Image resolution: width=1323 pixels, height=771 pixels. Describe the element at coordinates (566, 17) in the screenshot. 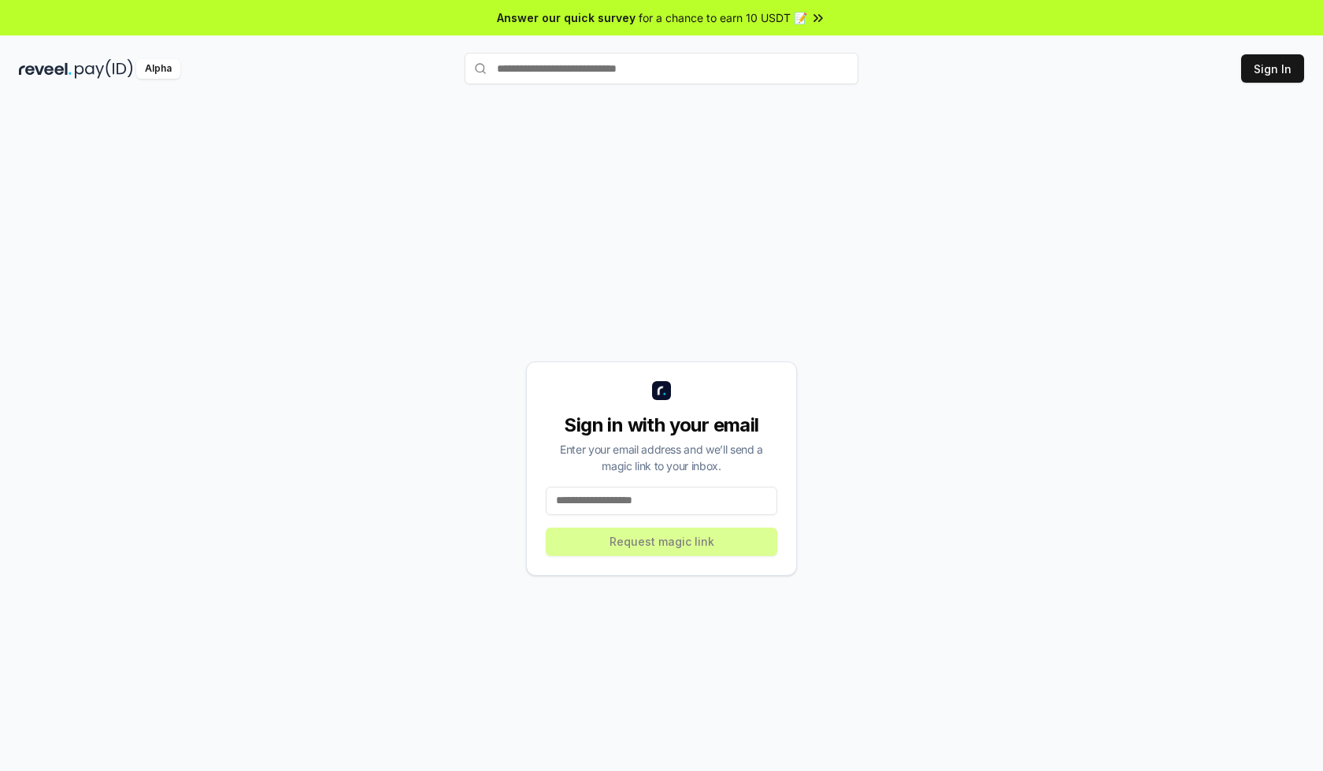

I see `span: Answer our quick survey` at that location.